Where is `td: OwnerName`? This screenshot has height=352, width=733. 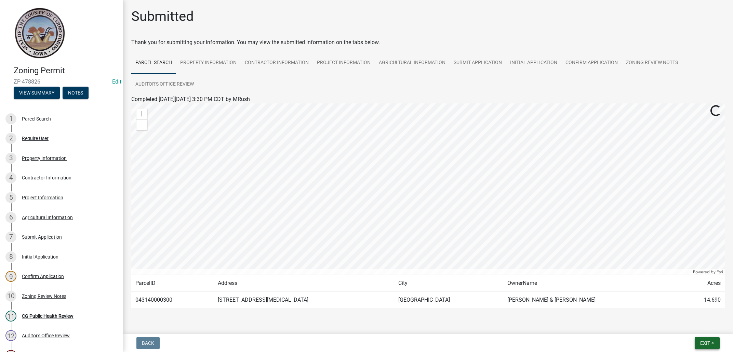 td: OwnerName is located at coordinates (591, 283).